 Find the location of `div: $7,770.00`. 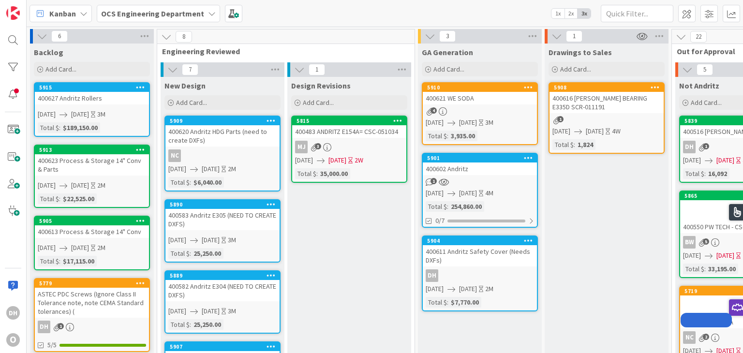

div: $7,770.00 is located at coordinates (465, 302).